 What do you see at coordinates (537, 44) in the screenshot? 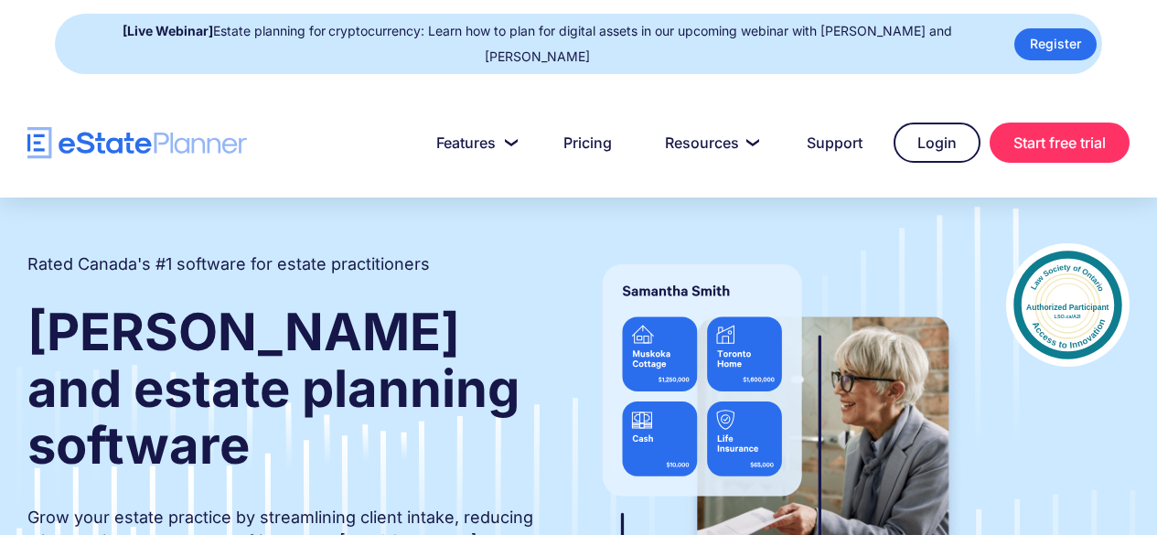
I see `div: Estate planning for cryptocurrency: Learn how to plan for digital assets in our upcoming webinar ...` at bounding box center [537, 44].